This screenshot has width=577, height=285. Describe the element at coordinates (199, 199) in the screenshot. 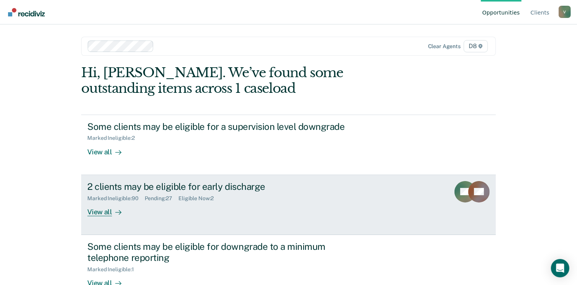

I see `div: Eligible Now : 2` at that location.